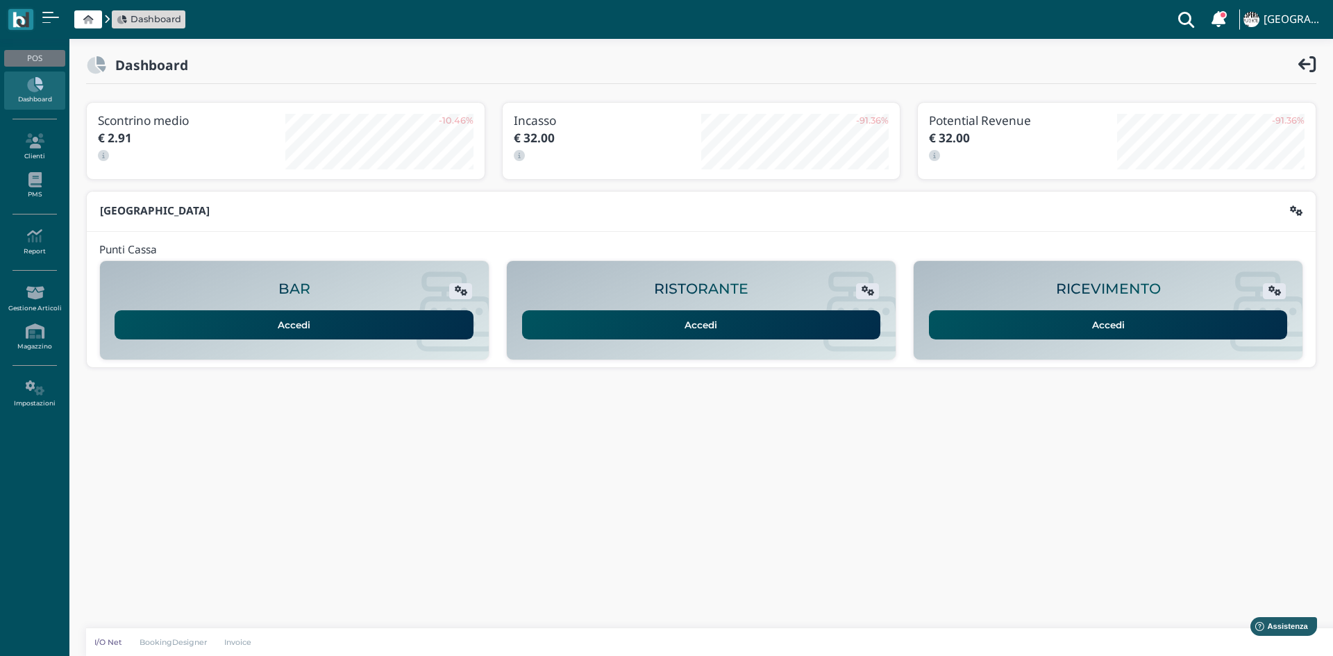 The height and width of the screenshot is (656, 1333). What do you see at coordinates (1108, 289) in the screenshot?
I see `h2: RICEVIMENTO` at bounding box center [1108, 289].